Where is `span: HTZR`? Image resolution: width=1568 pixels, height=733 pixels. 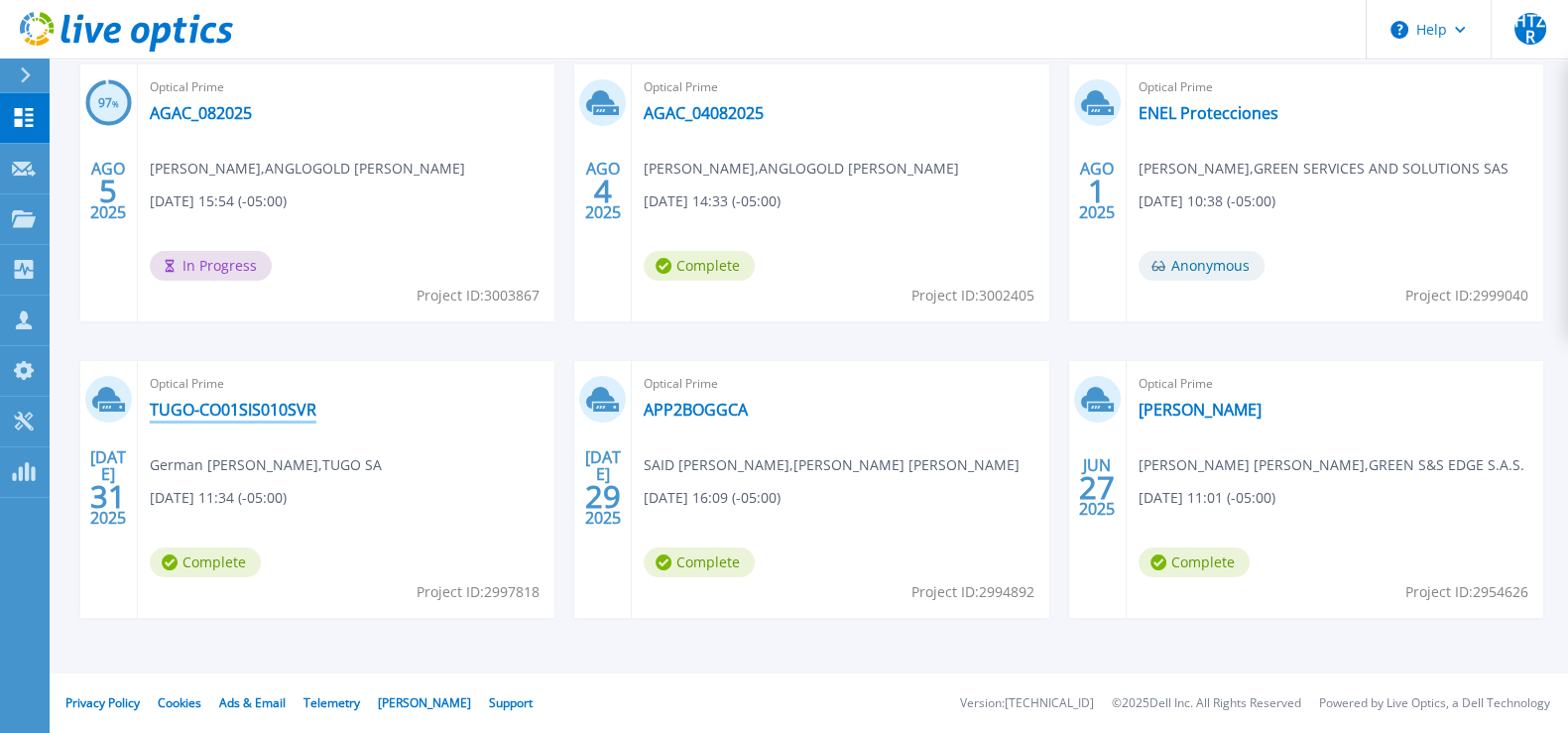 span: HTZR is located at coordinates (1530, 29).